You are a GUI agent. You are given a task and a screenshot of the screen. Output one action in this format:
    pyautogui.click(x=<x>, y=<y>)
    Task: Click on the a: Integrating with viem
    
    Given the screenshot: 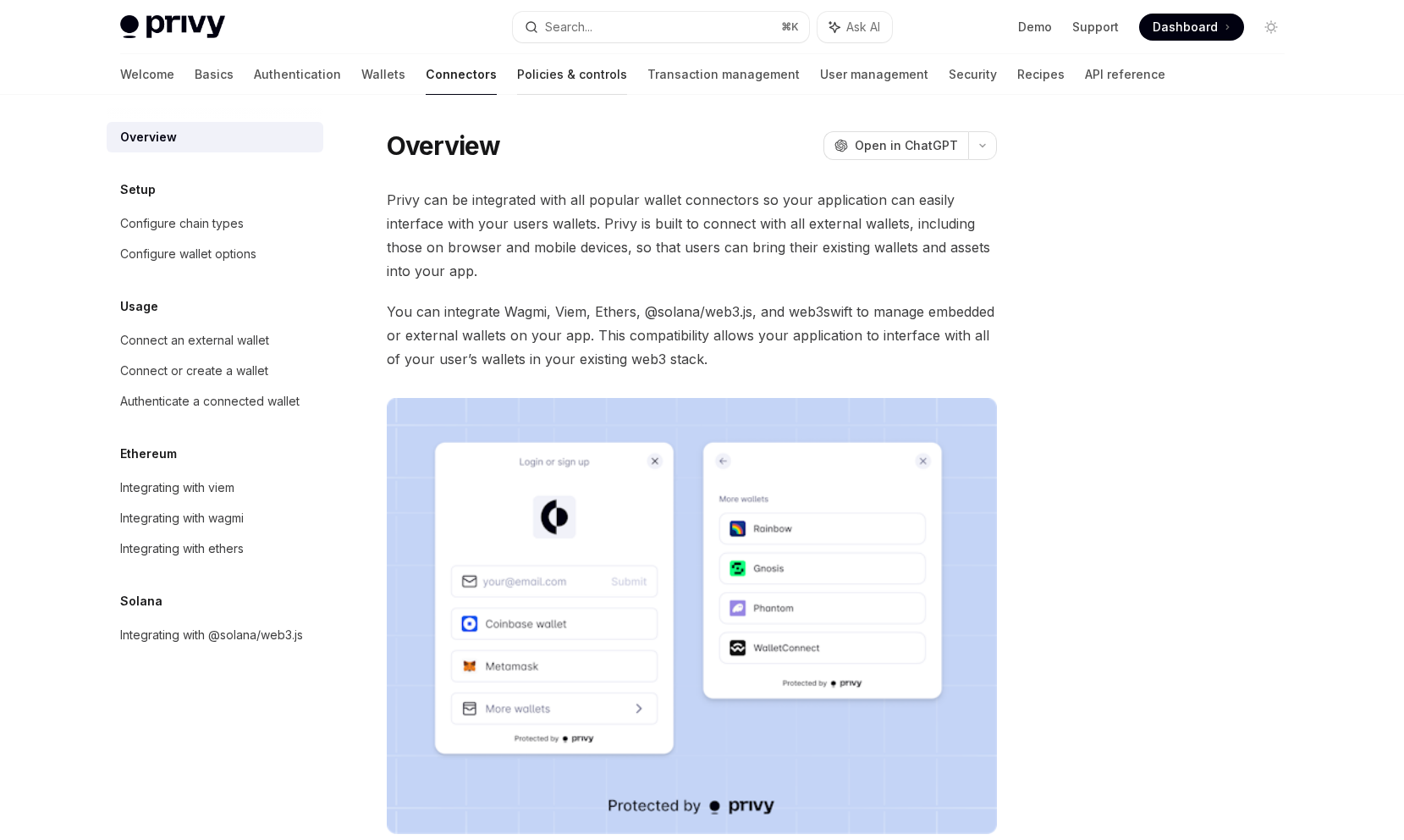 What is the action you would take?
    pyautogui.click(x=215, y=487)
    